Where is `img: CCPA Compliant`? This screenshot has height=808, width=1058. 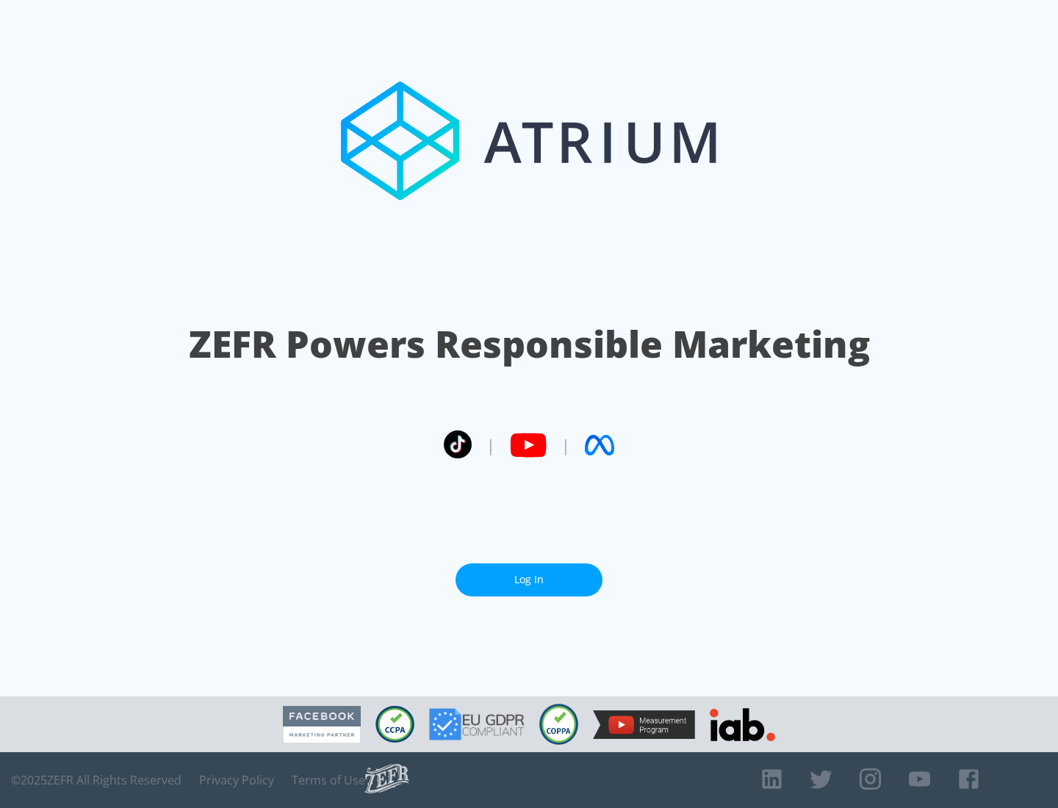 img: CCPA Compliant is located at coordinates (394, 724).